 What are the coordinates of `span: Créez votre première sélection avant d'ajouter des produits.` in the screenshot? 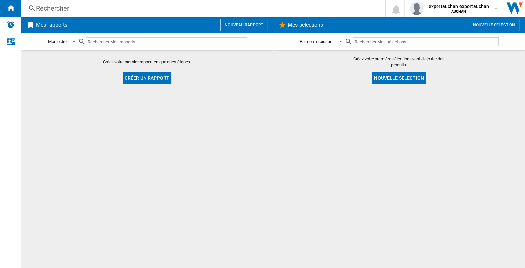 It's located at (399, 62).